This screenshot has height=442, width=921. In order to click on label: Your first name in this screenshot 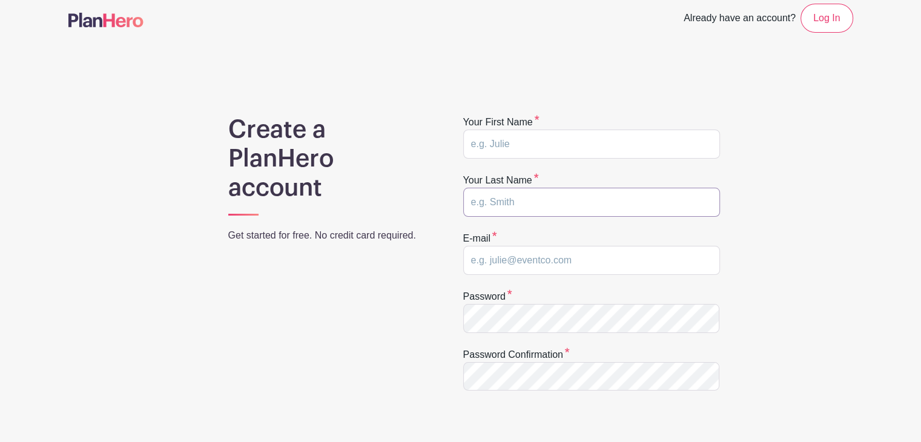, I will do `click(501, 122)`.